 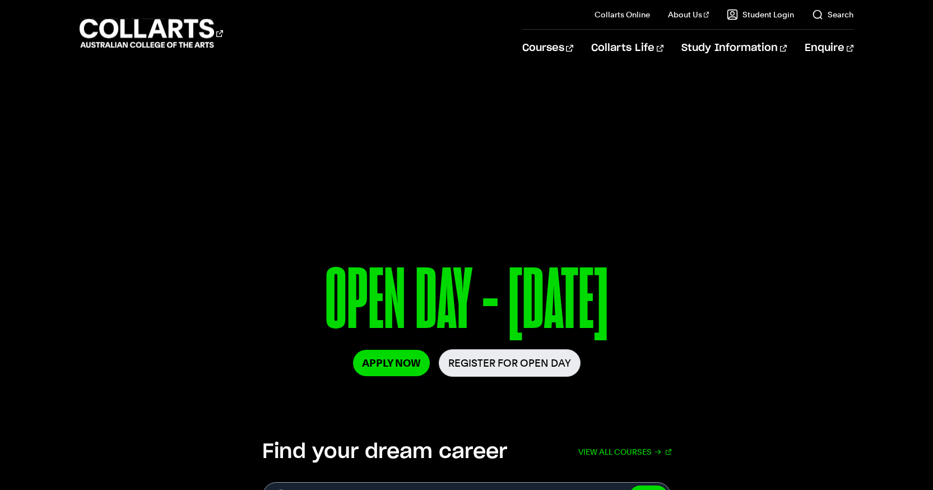 What do you see at coordinates (151, 33) in the screenshot?
I see `div: Go to homepage` at bounding box center [151, 33].